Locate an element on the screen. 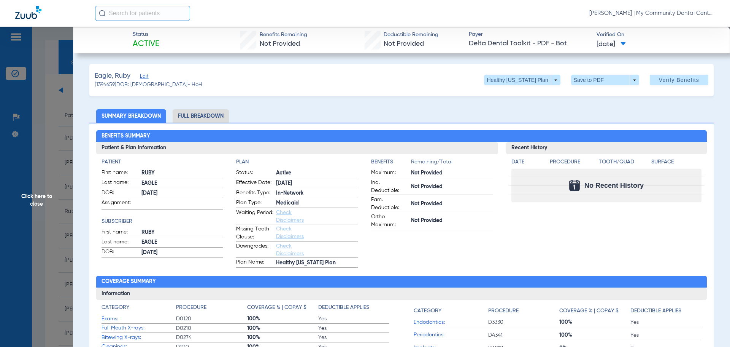  span: D4341 is located at coordinates (524, 335).